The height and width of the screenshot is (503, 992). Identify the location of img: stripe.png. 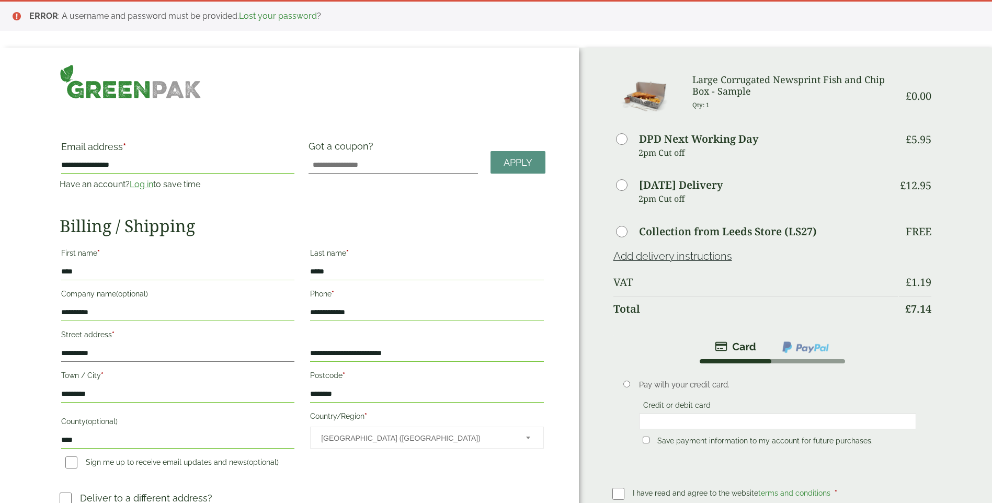
(735, 347).